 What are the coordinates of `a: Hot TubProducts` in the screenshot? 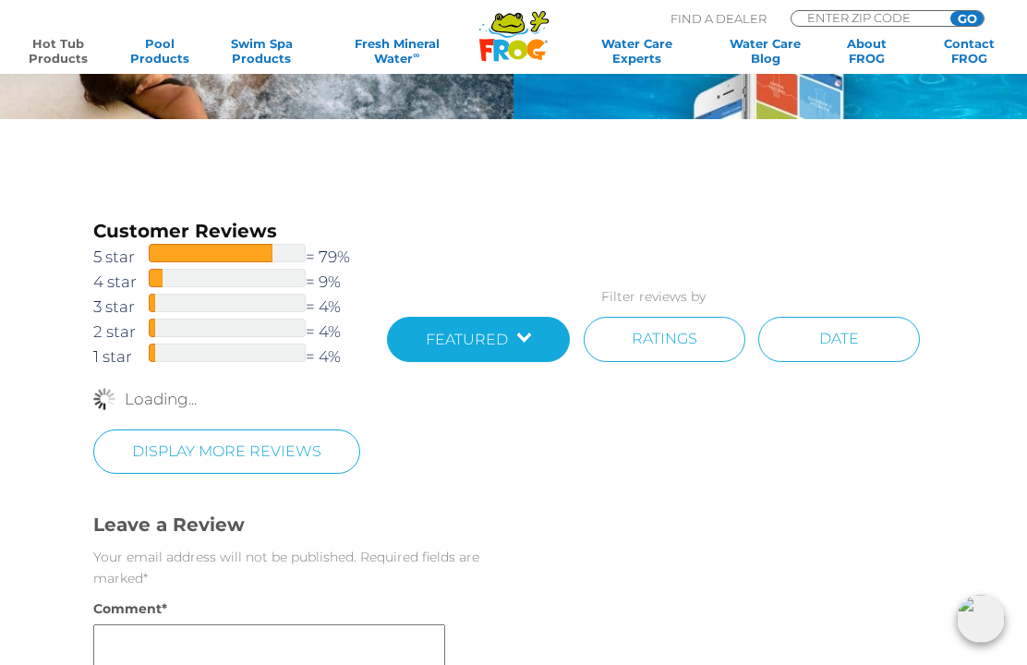 It's located at (58, 51).